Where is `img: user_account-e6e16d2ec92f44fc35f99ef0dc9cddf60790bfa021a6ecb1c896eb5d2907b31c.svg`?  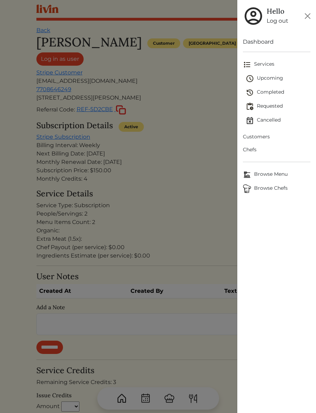 img: user_account-e6e16d2ec92f44fc35f99ef0dc9cddf60790bfa021a6ecb1c896eb5d2907b31c.svg is located at coordinates (253, 16).